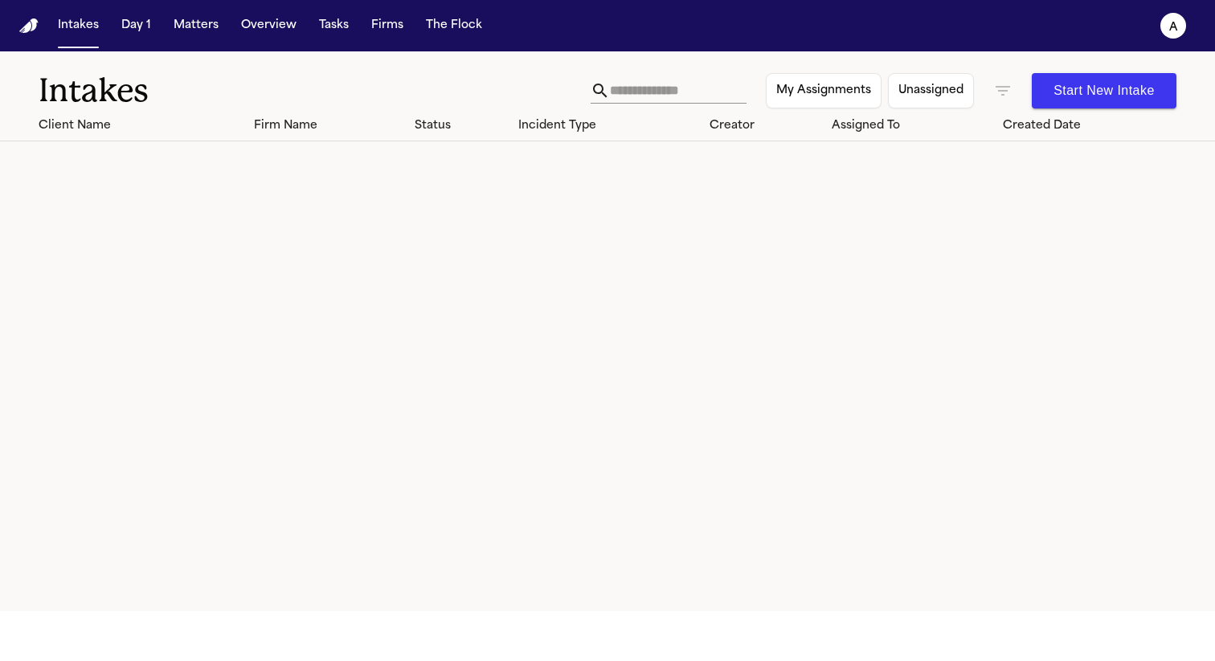  Describe the element at coordinates (1092, 125) in the screenshot. I see `div: Created Date` at that location.